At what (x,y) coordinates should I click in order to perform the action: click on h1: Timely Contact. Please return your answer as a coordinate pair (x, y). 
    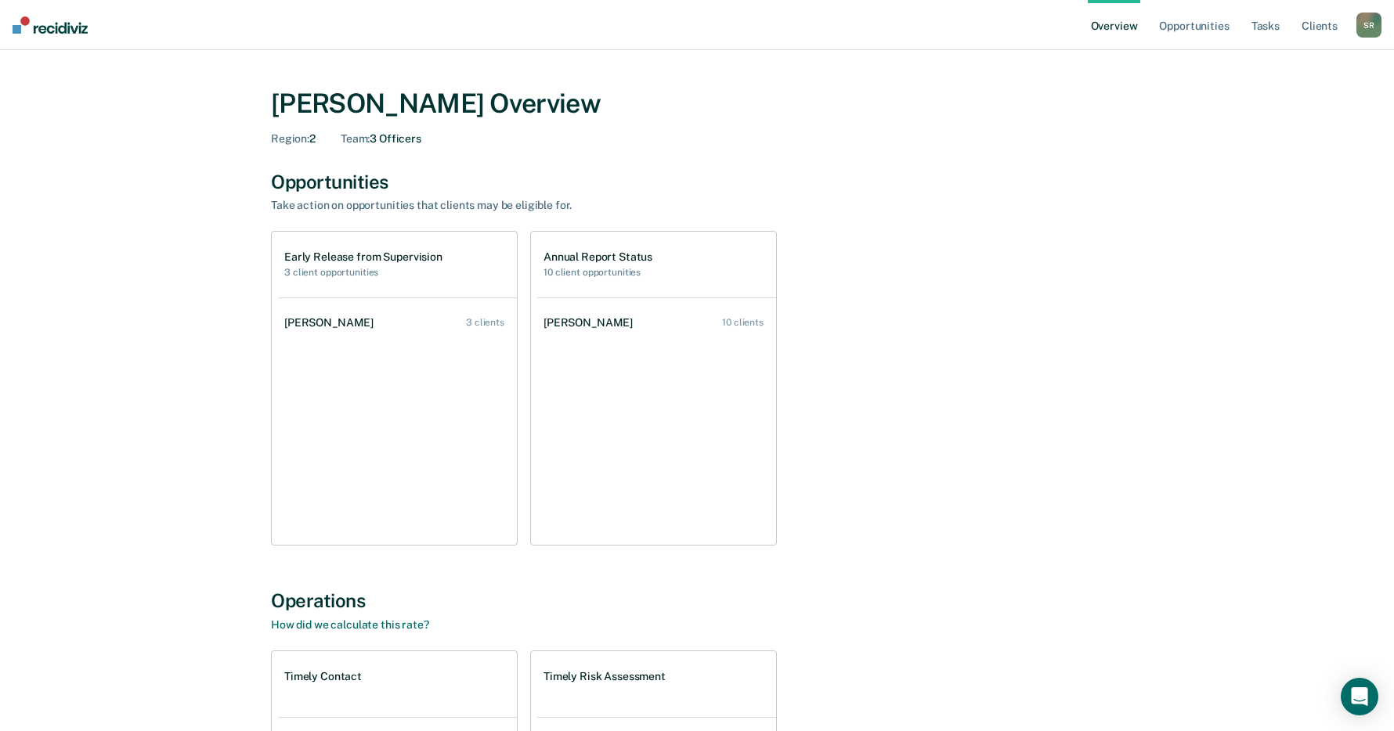
    Looking at the image, I should click on (323, 677).